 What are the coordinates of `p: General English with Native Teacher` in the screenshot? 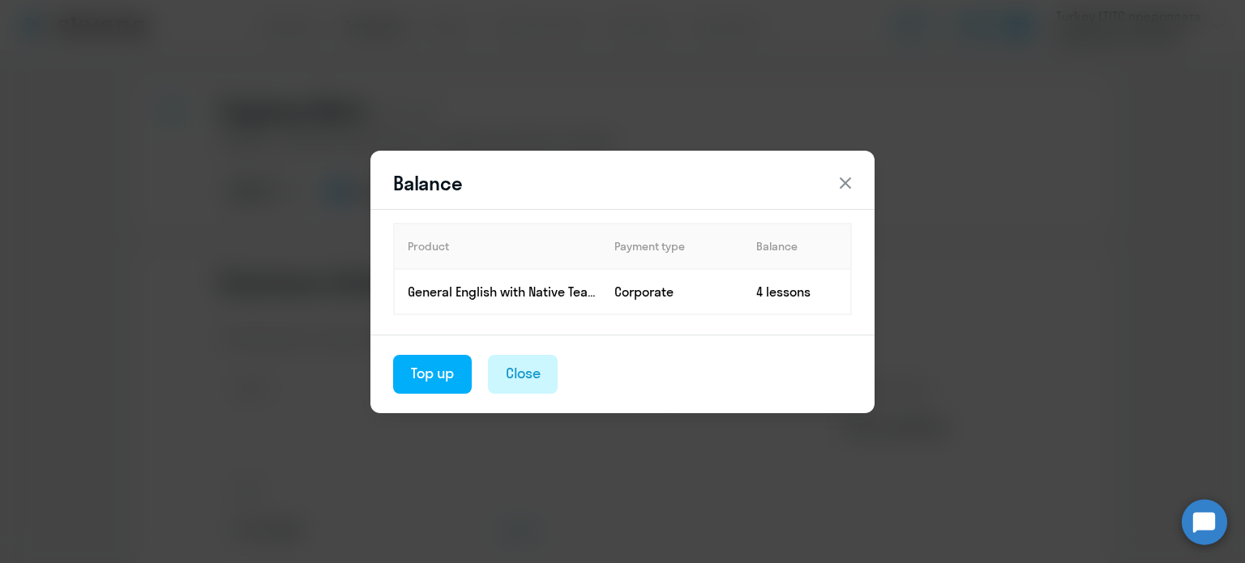 It's located at (504, 292).